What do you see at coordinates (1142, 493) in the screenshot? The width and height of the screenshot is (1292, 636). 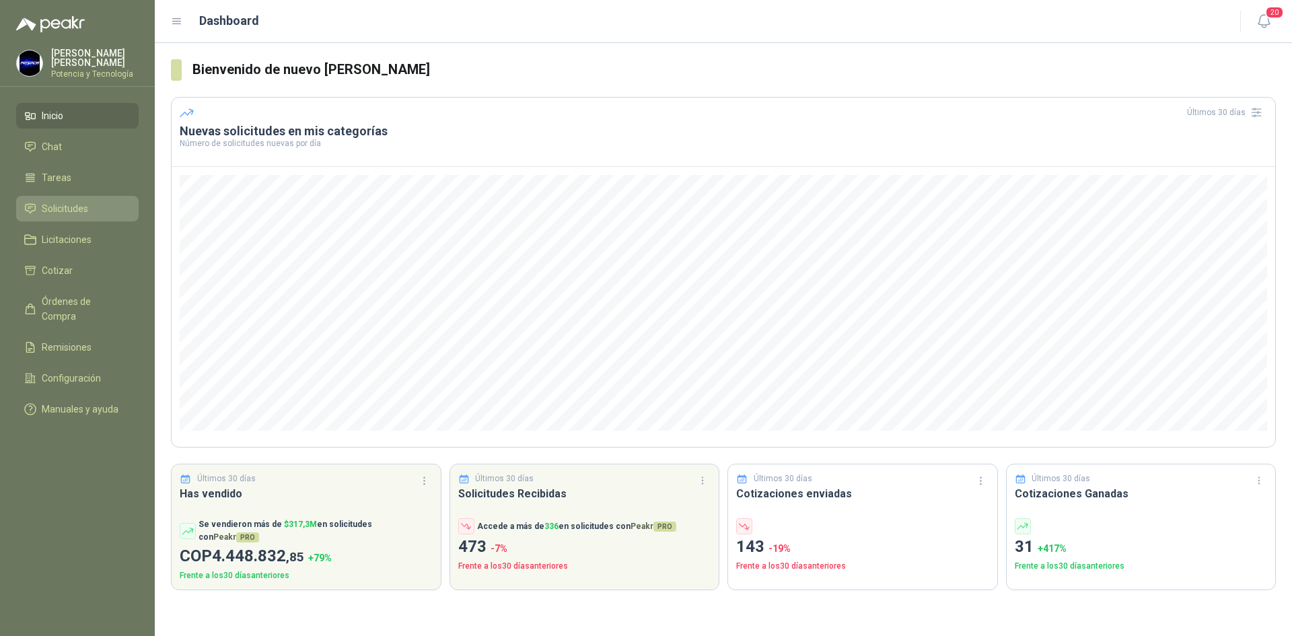 I see `h3: Cotizaciones Ganadas` at bounding box center [1142, 493].